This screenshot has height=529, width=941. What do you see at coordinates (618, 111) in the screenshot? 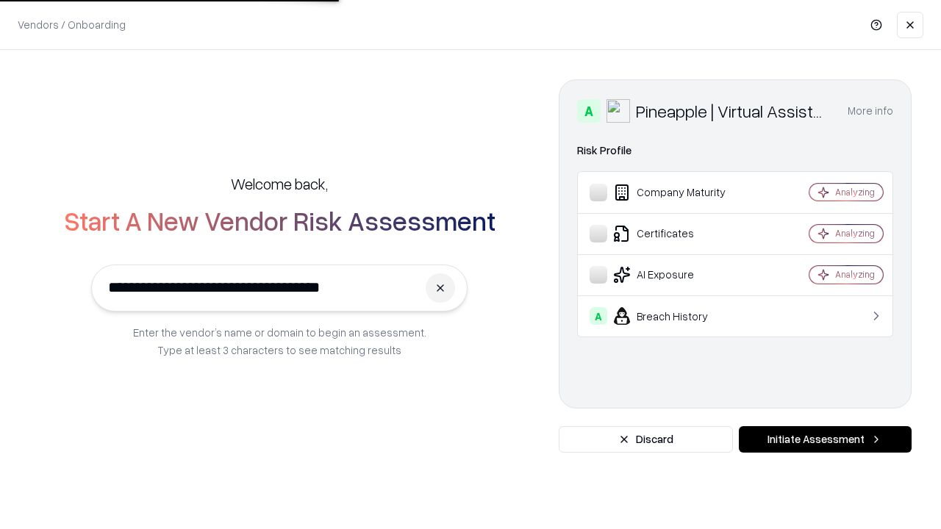
I see `img: Pineapple | Virtual Assistant Agency` at bounding box center [618, 111].